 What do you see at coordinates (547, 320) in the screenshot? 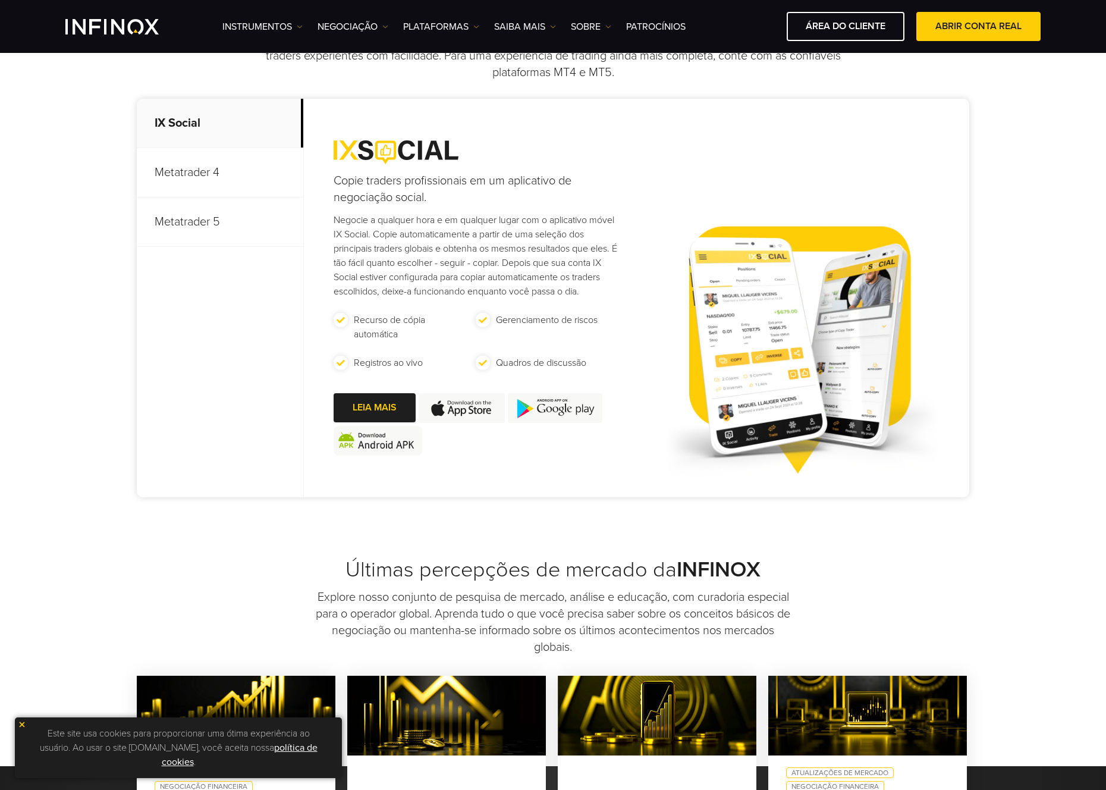
I see `p: Gerenciamento de riscos` at bounding box center [547, 320].